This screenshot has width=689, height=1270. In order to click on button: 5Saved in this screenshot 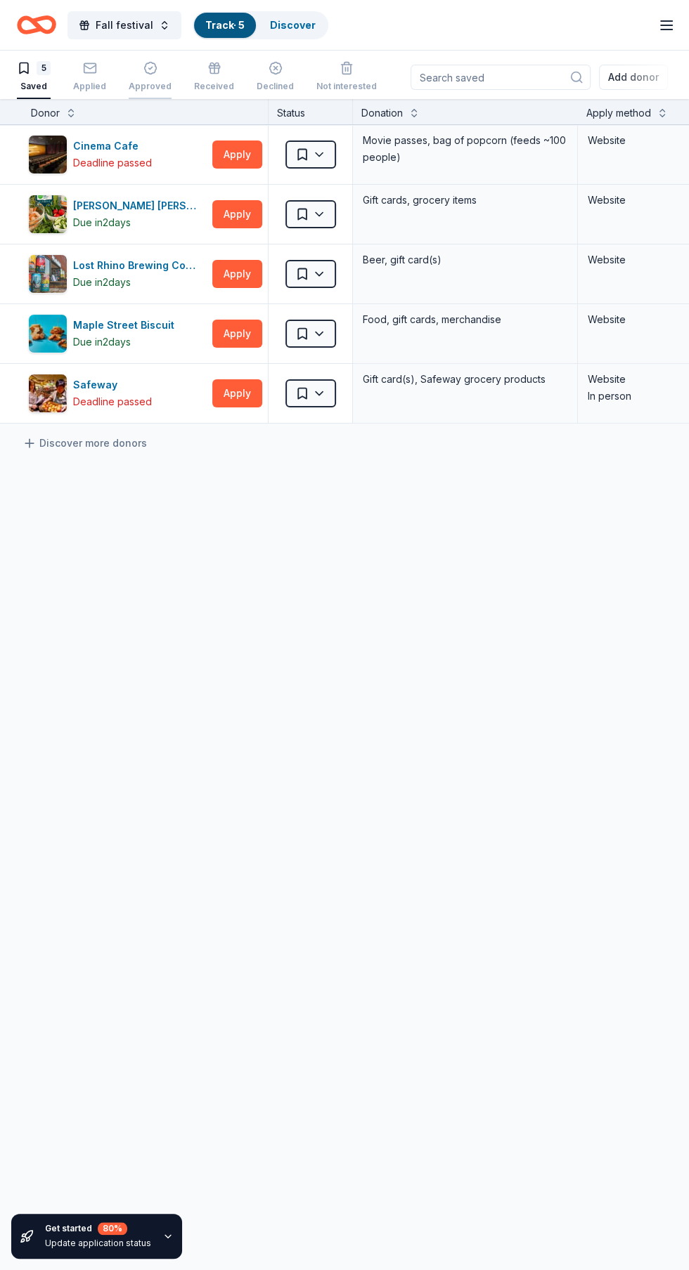, I will do `click(34, 77)`.